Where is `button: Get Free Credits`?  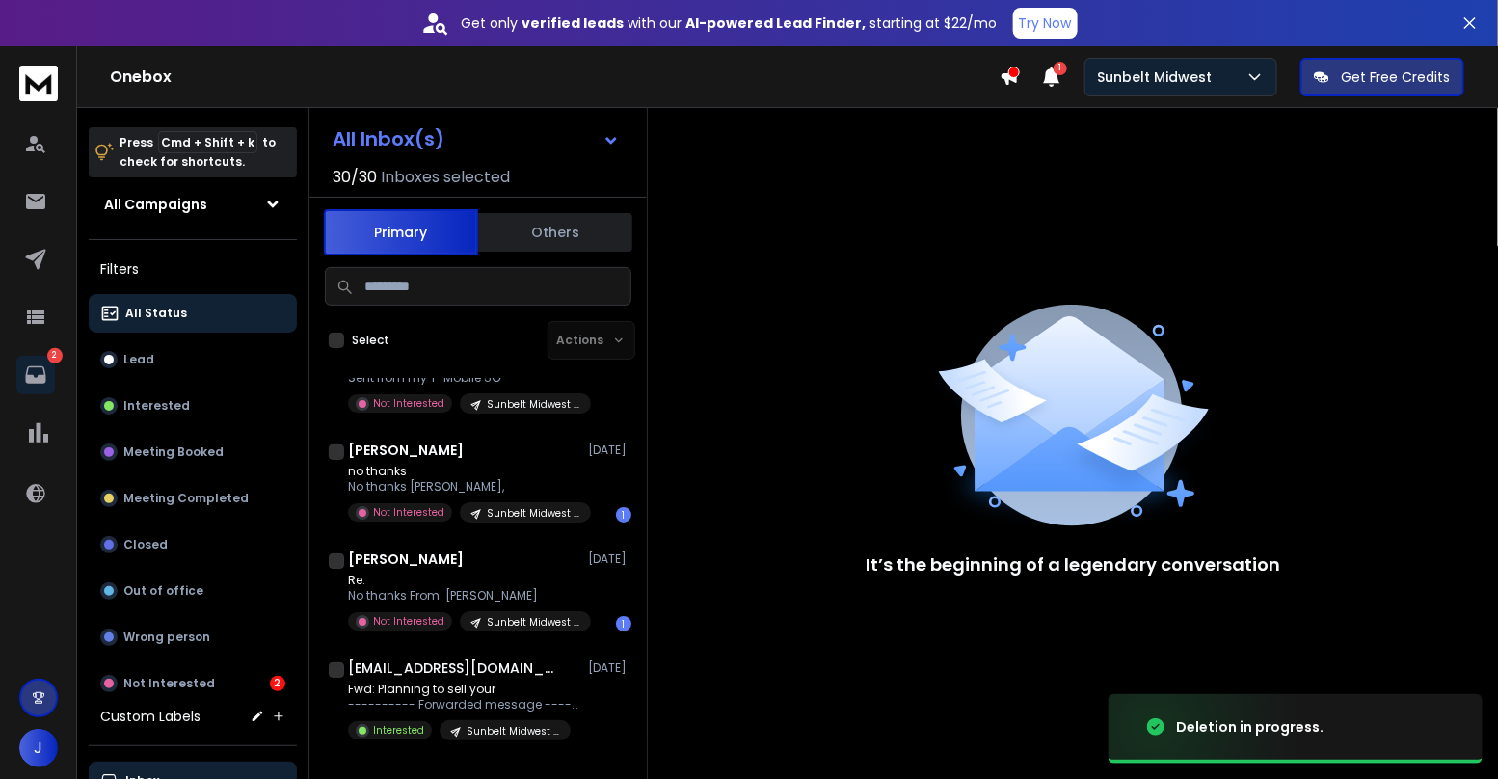
button: Get Free Credits is located at coordinates (1382, 77).